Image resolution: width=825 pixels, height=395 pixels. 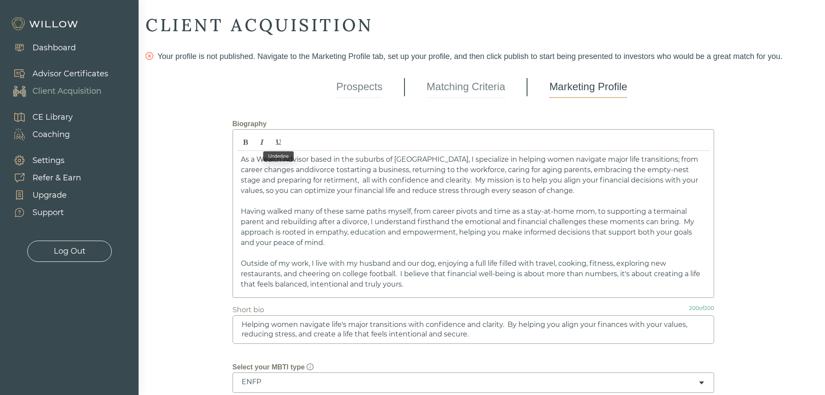 What do you see at coordinates (57, 178) in the screenshot?
I see `div: Refer & Earn` at bounding box center [57, 178].